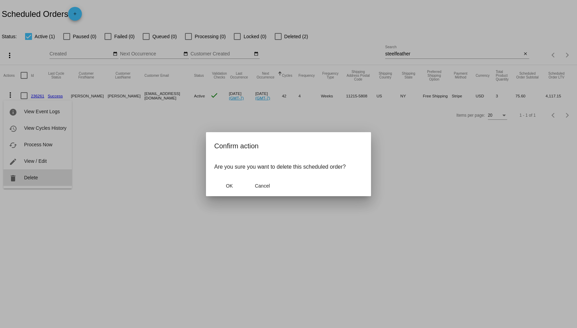  Describe the element at coordinates (288, 167) in the screenshot. I see `p: Are you sure you want to delete this scheduled order?` at that location.